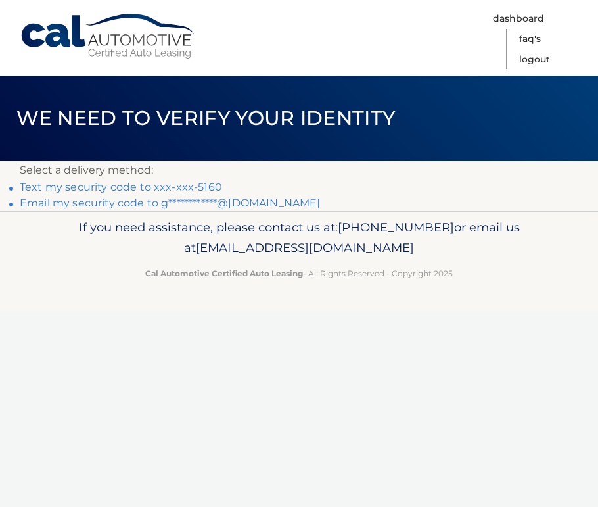  What do you see at coordinates (519, 18) in the screenshot?
I see `a: Dashboard` at bounding box center [519, 18].